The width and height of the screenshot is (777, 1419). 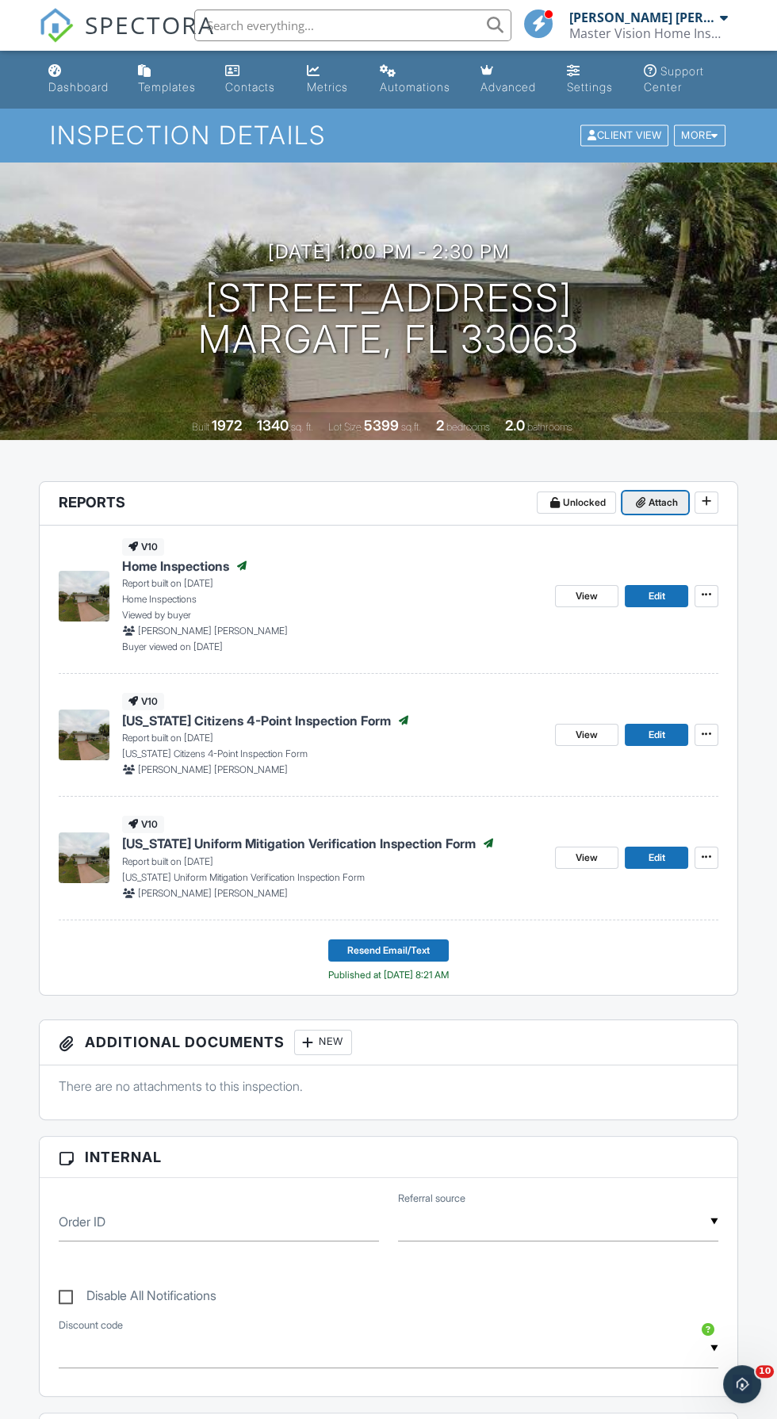 What do you see at coordinates (388, 135) in the screenshot?
I see `h1: Inspection Details` at bounding box center [388, 135].